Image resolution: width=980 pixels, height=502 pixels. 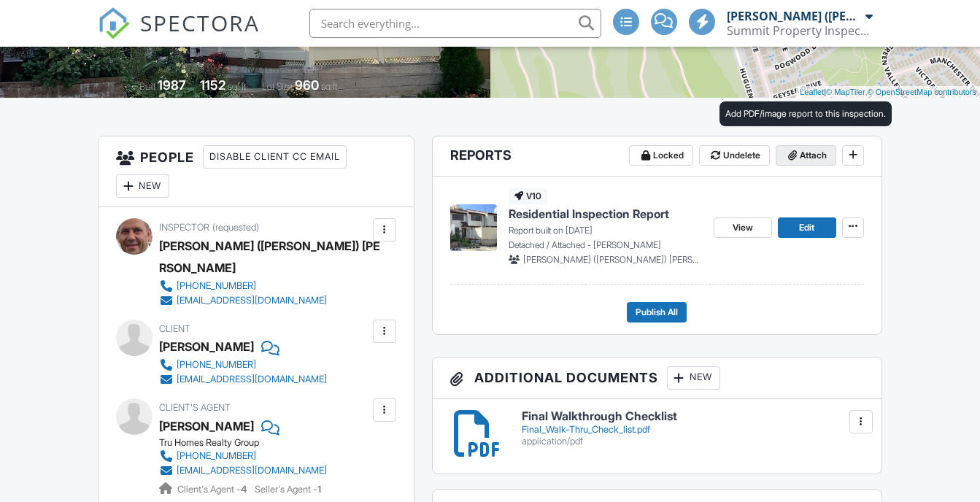 I want to click on div: Final_Walk-Thru_Check_list.pdf, so click(x=692, y=430).